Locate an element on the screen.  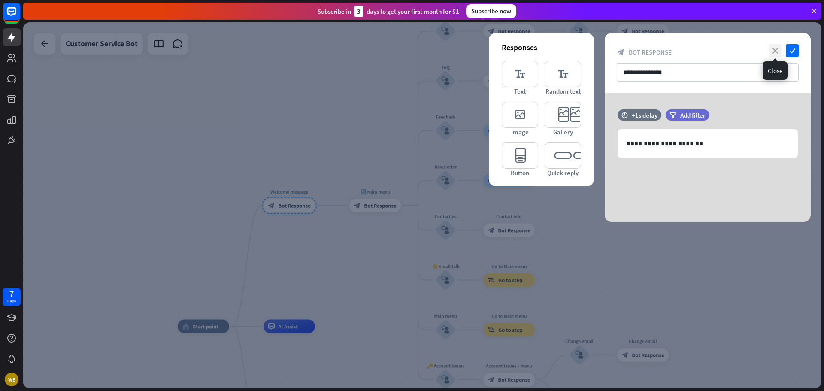
i: block_bot_response is located at coordinates (620, 52).